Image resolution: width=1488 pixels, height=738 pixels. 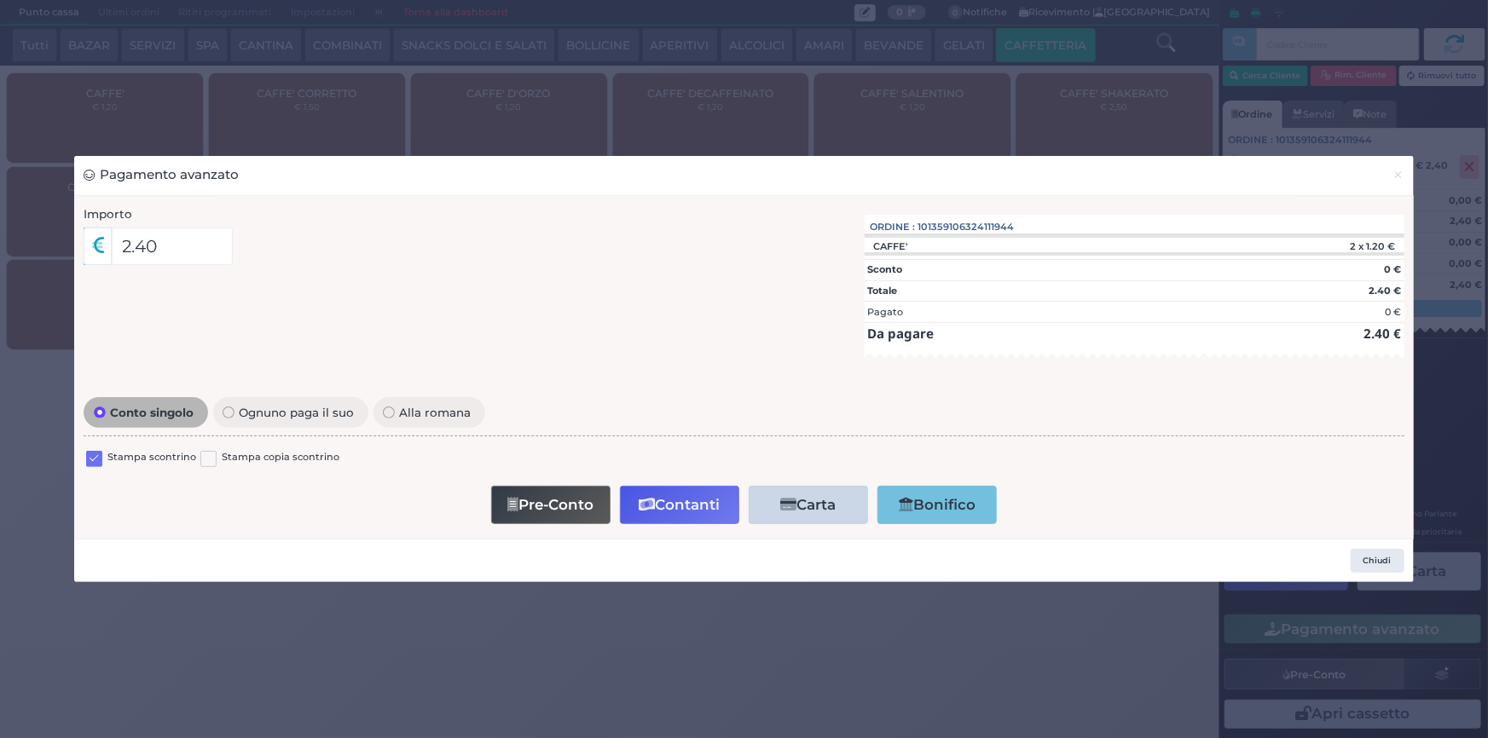 I want to click on span: Alla romana, so click(x=435, y=413).